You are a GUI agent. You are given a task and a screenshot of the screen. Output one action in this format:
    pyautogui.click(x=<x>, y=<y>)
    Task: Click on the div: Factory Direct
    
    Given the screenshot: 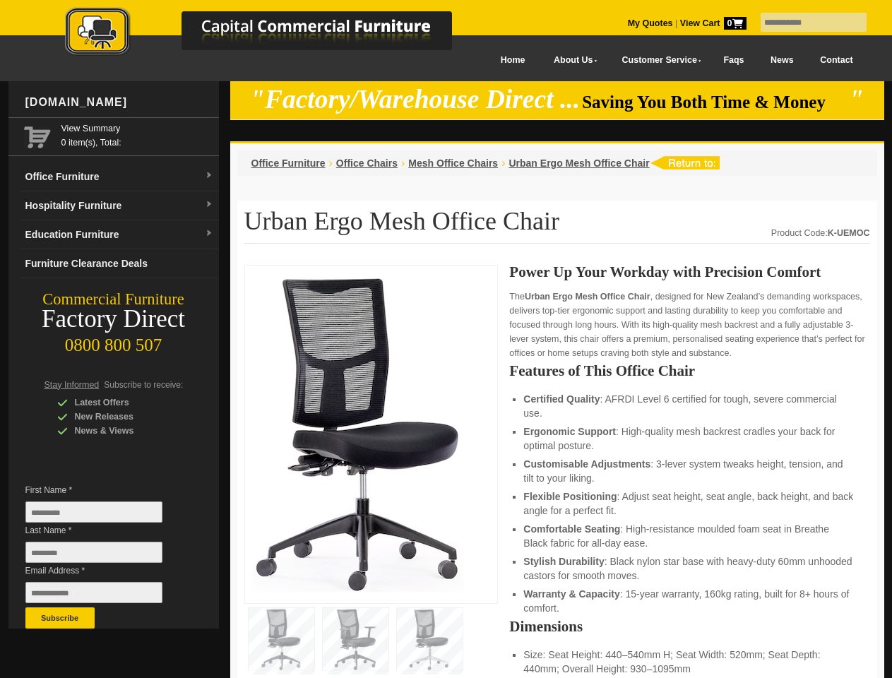 What is the action you would take?
    pyautogui.click(x=114, y=319)
    